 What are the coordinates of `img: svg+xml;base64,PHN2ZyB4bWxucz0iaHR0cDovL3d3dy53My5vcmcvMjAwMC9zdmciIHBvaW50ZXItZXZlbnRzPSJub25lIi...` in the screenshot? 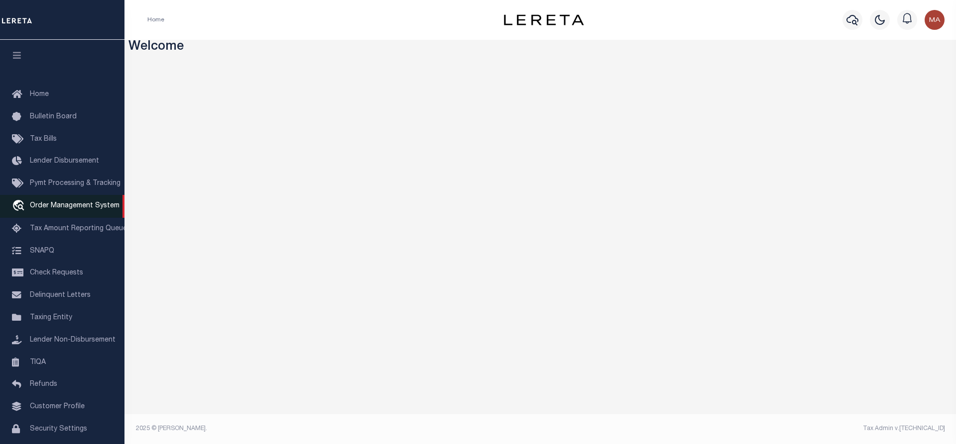 It's located at (934, 20).